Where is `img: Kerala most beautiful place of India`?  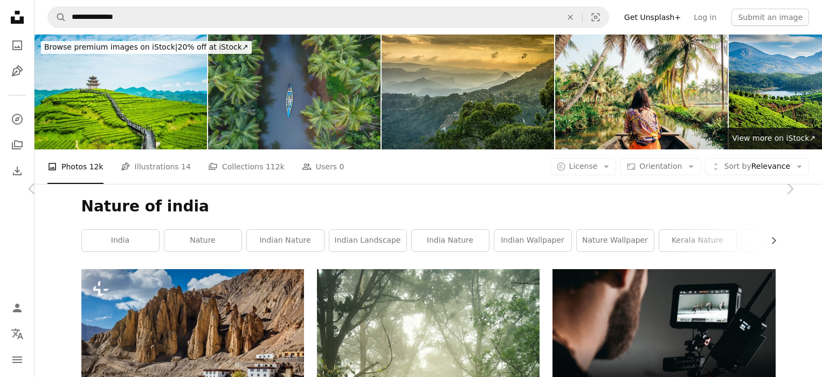 img: Kerala most beautiful place of India is located at coordinates (294, 92).